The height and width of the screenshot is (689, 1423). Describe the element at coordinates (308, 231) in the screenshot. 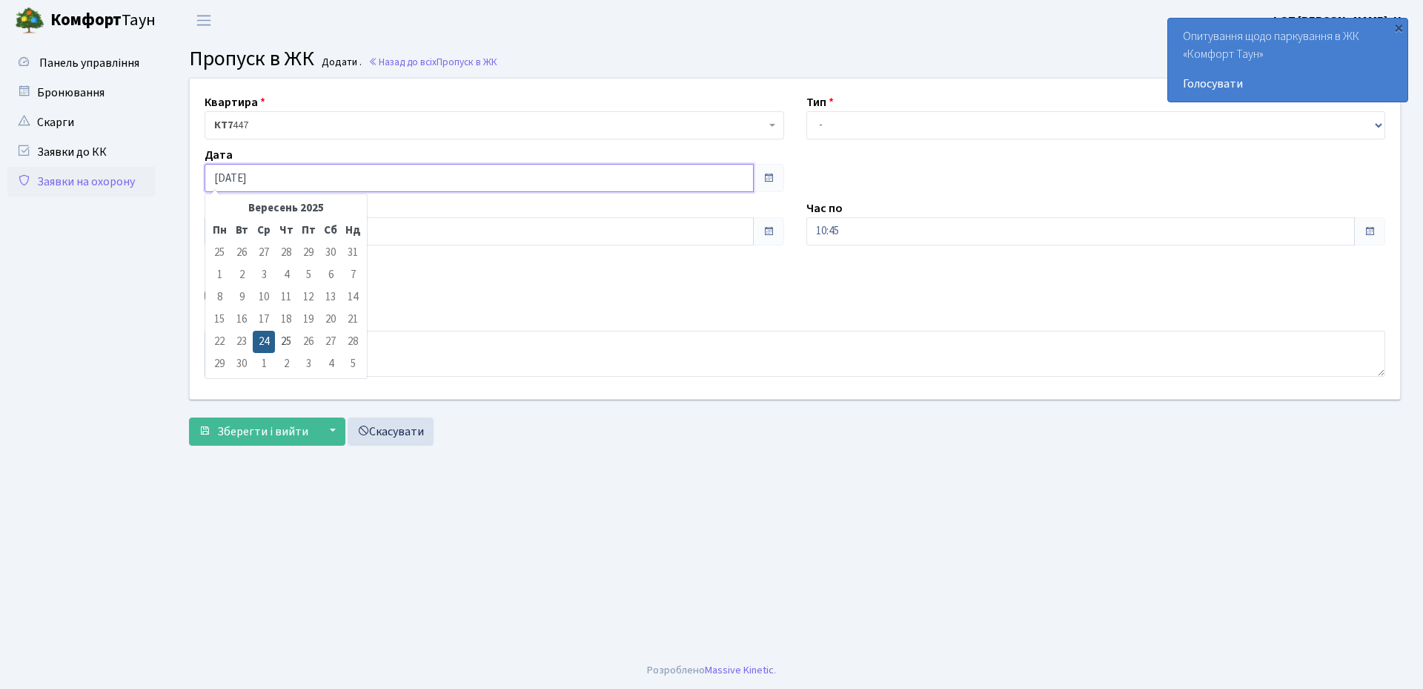

I see `th: Пт` at that location.